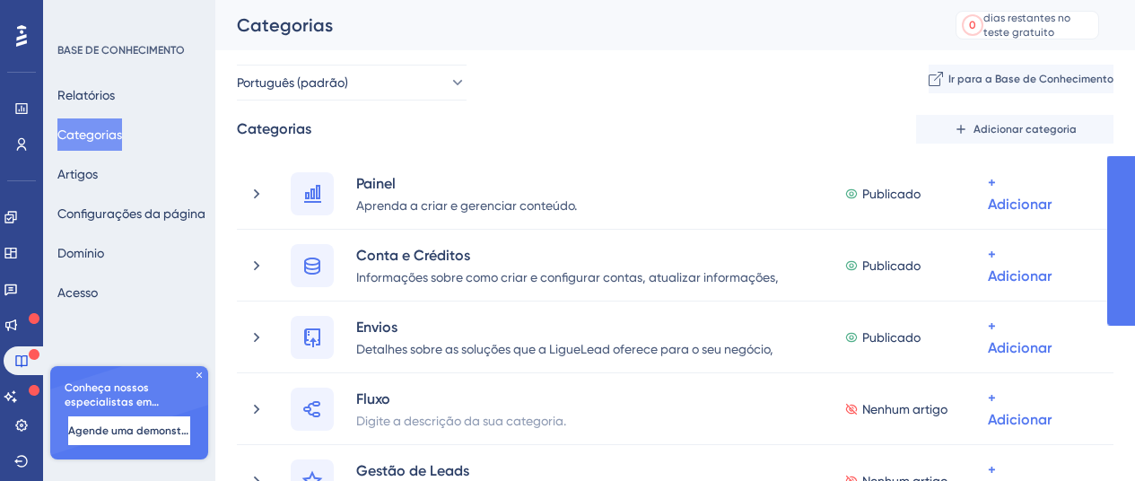 Image resolution: width=1135 pixels, height=481 pixels. What do you see at coordinates (292, 83) in the screenshot?
I see `font: Português (padrão)` at bounding box center [292, 83].